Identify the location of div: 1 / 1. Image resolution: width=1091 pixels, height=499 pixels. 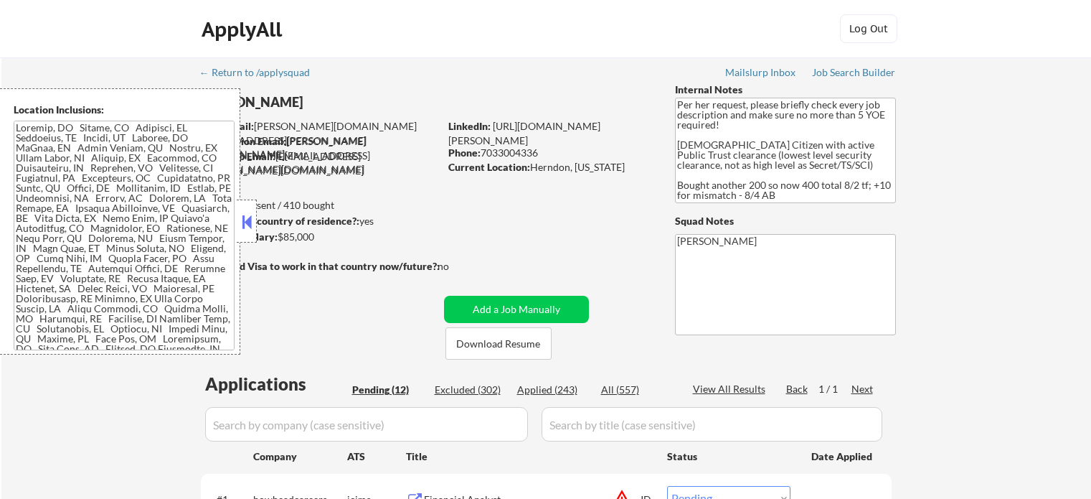
(835, 389).